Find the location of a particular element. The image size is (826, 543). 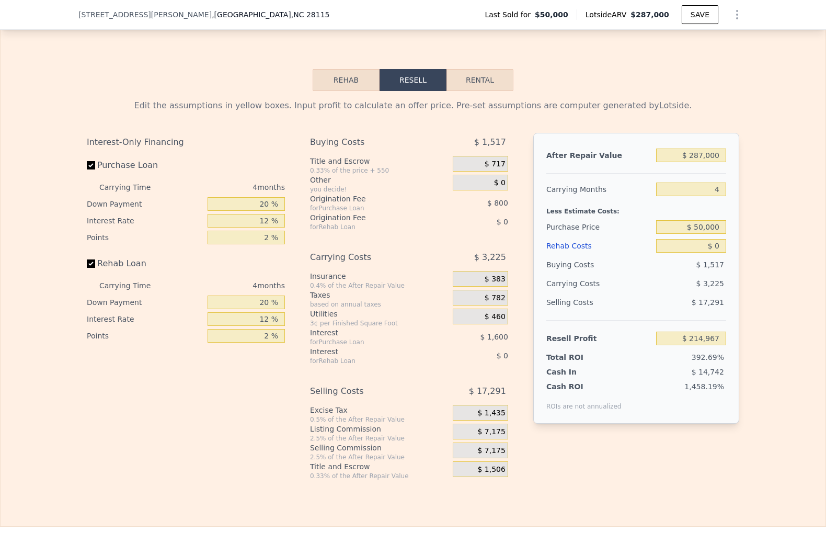

button: SAVE is located at coordinates (700, 15).